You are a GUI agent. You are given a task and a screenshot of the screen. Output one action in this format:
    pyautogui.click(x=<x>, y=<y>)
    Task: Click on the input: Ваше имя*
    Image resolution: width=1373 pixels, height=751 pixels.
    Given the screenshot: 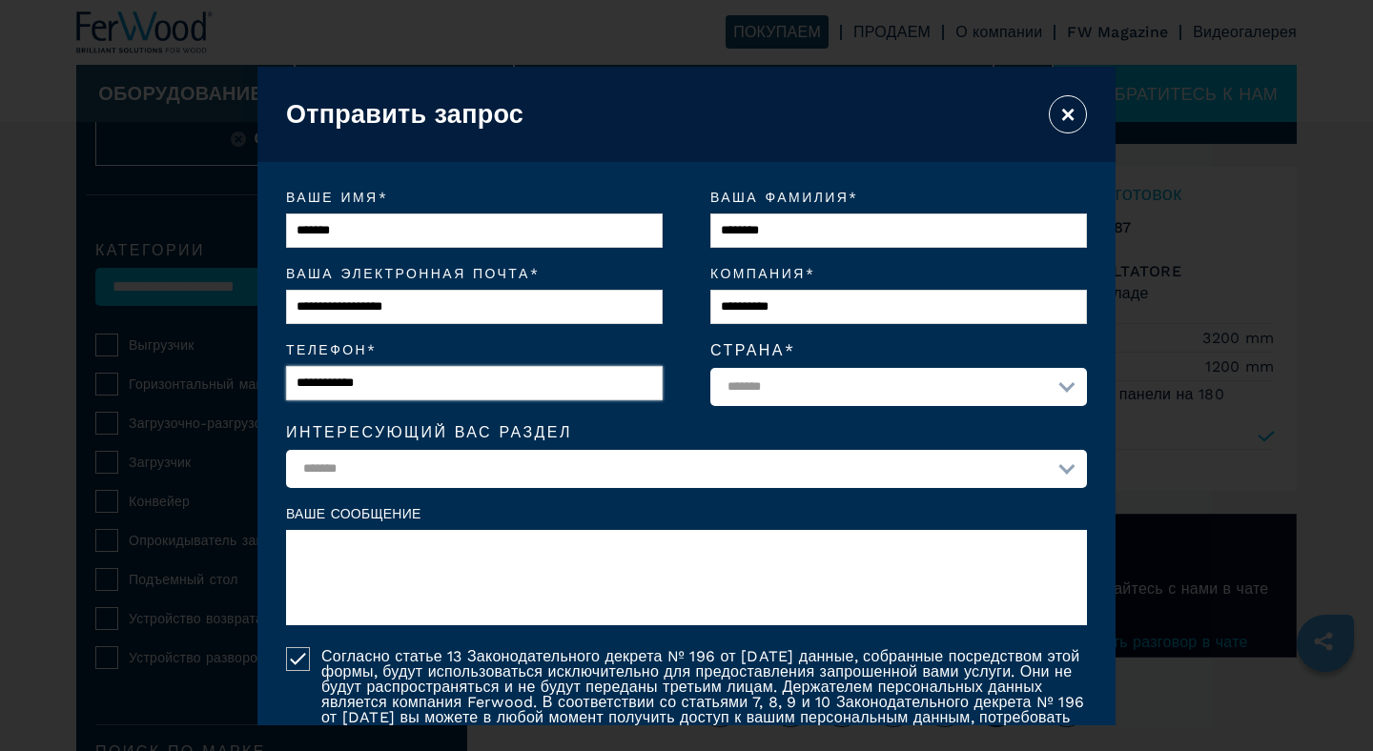 What is the action you would take?
    pyautogui.click(x=474, y=231)
    